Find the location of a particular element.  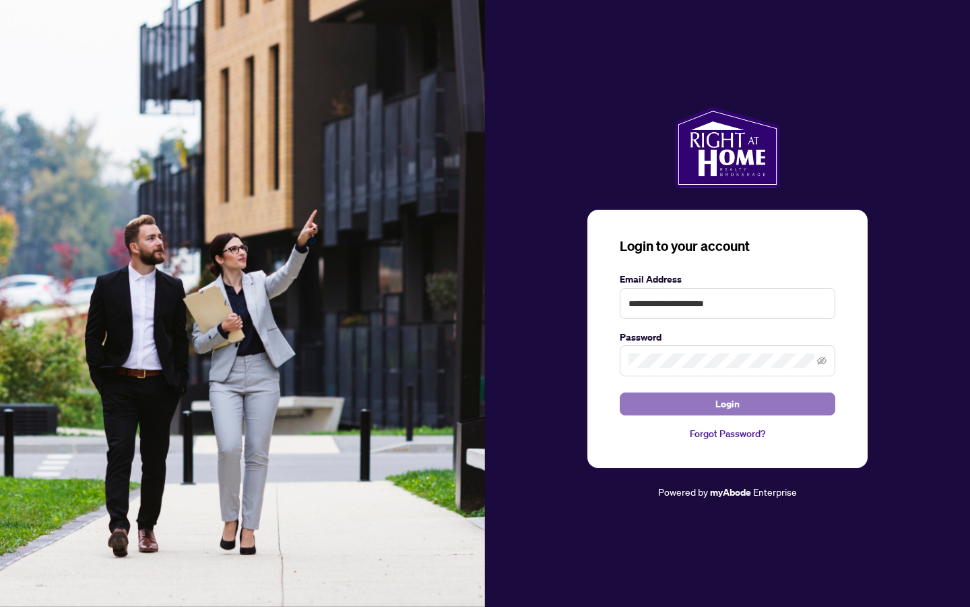

label: Email Address is located at coordinates (728, 279).